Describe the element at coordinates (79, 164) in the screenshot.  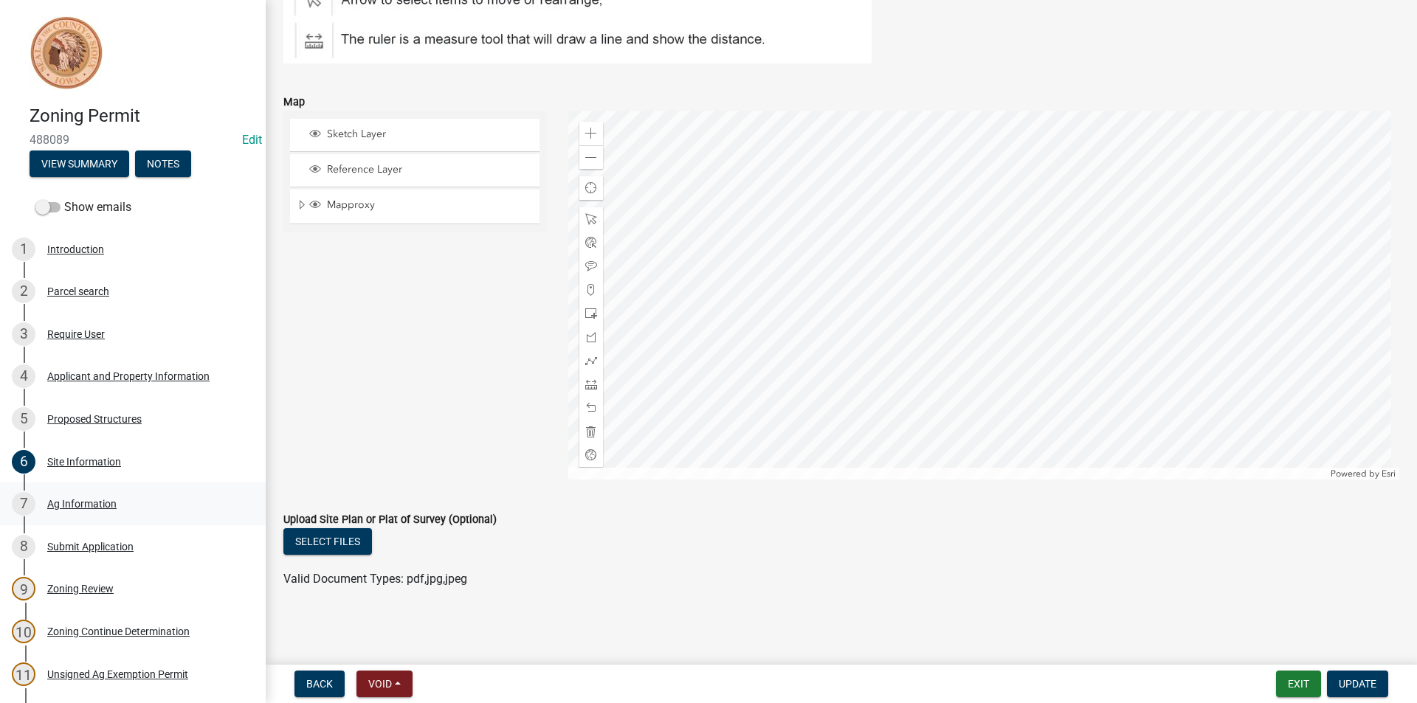
I see `button: View Summary` at that location.